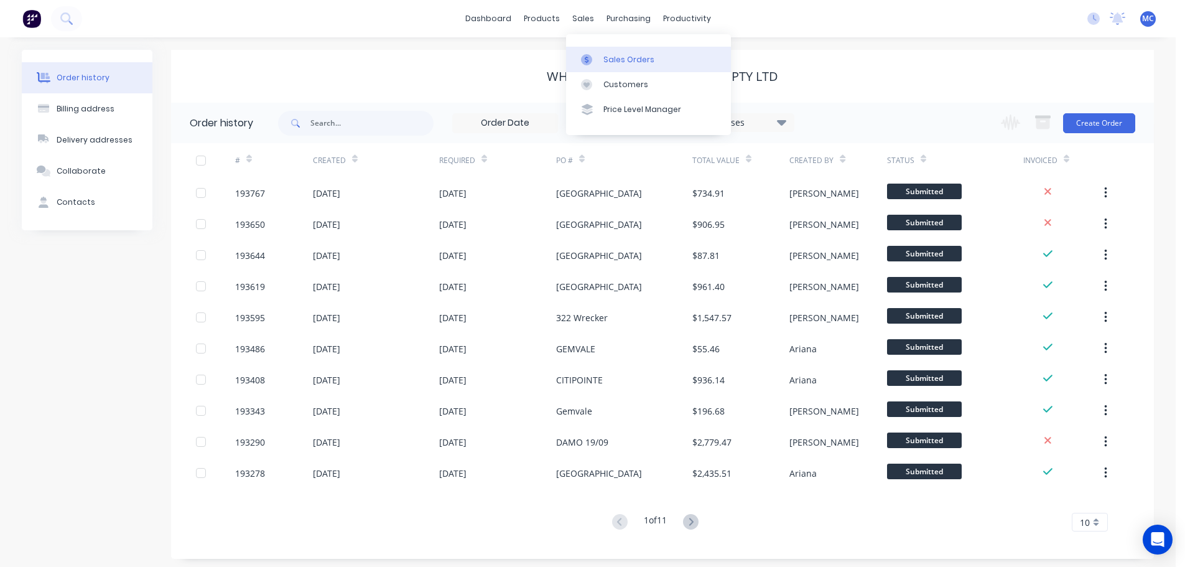 The image size is (1185, 567). I want to click on div: $2,779.47, so click(712, 442).